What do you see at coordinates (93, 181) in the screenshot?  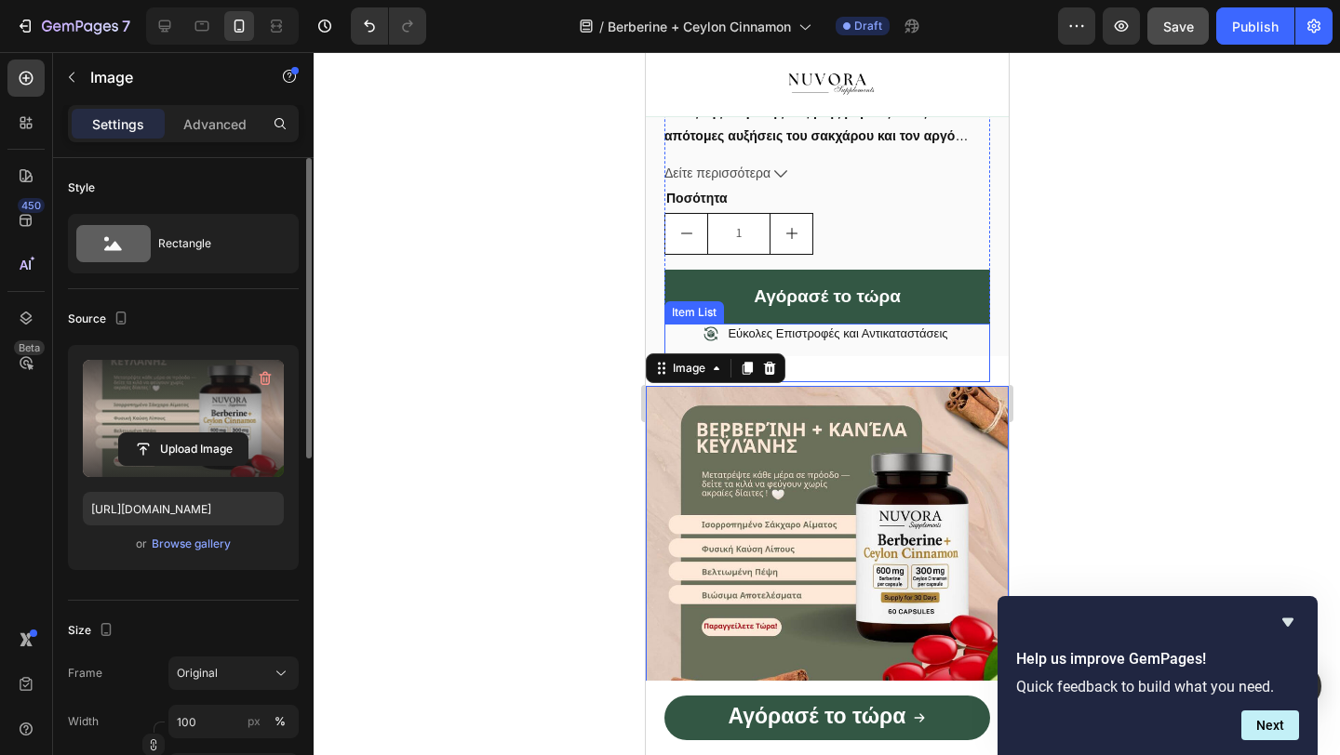 I see `input: quantity` at bounding box center [93, 181].